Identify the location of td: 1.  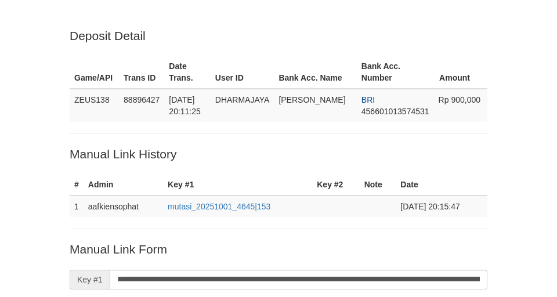
(77, 206).